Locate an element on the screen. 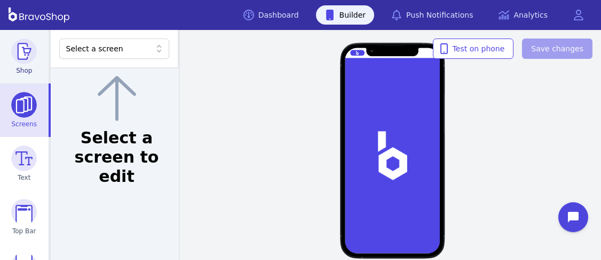 This screenshot has height=260, width=601. a: Push Notifications is located at coordinates (432, 15).